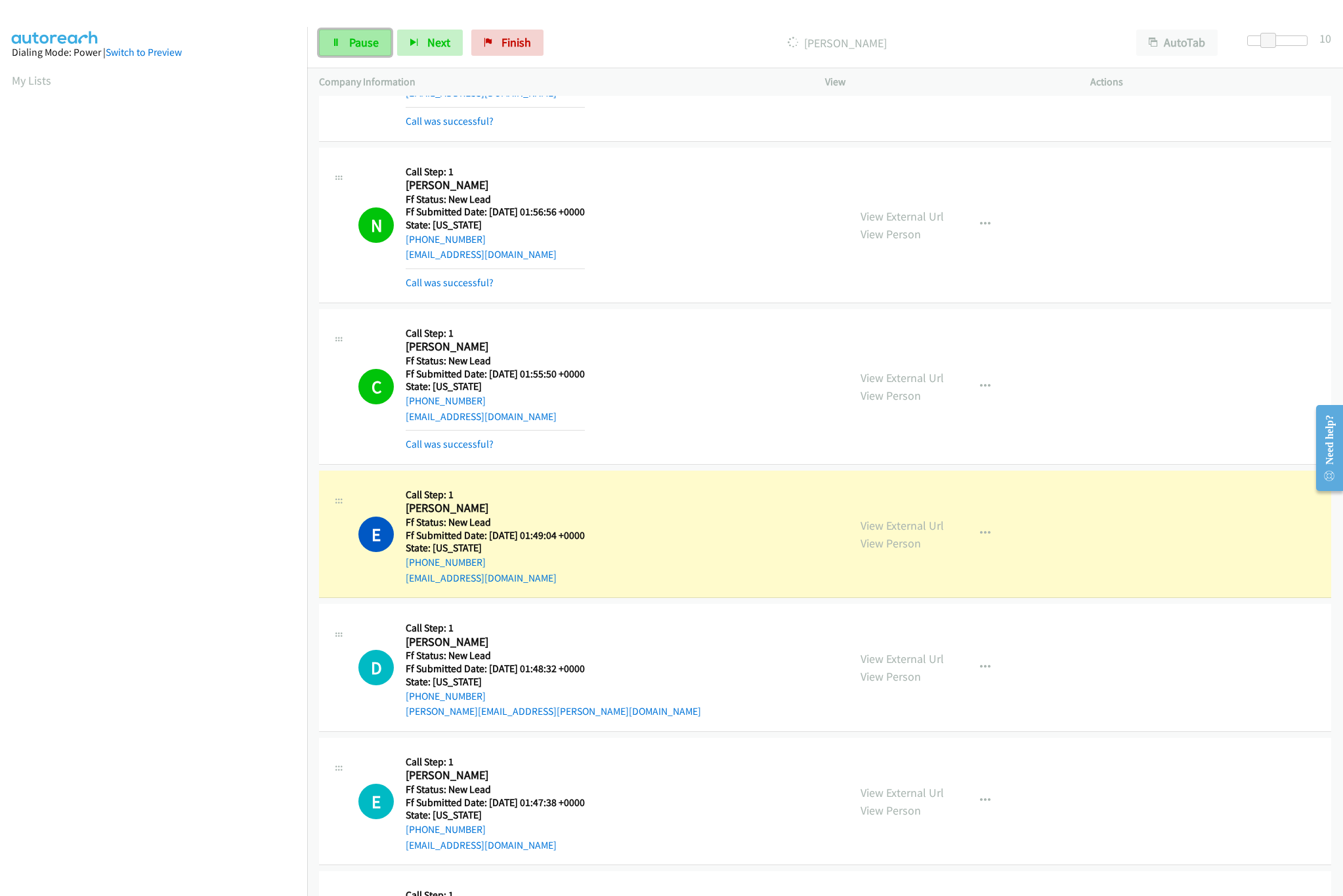 The image size is (1343, 896). Describe the element at coordinates (516, 42) in the screenshot. I see `span: Finish` at that location.